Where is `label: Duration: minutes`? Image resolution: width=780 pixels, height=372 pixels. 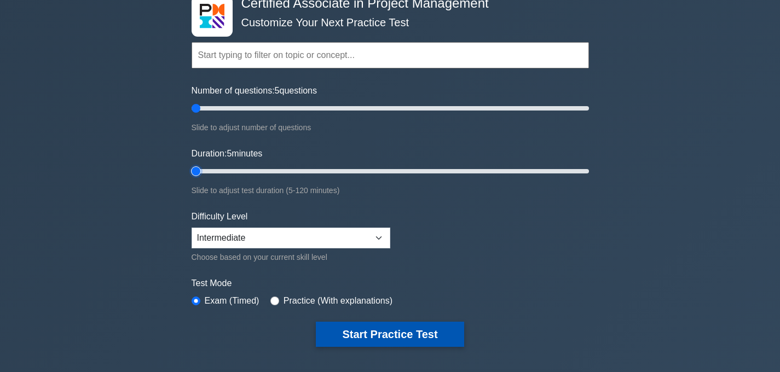
label: Duration: minutes is located at coordinates (227, 154).